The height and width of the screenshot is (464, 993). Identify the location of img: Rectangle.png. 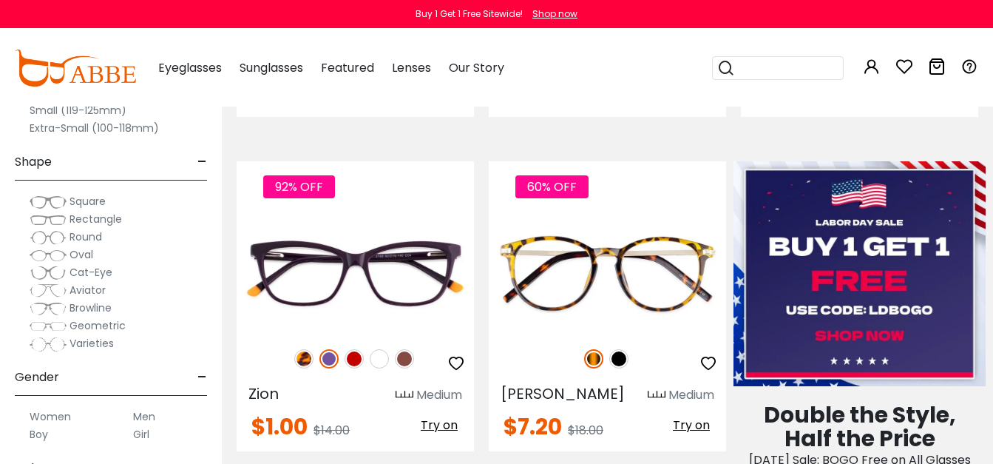
(48, 220).